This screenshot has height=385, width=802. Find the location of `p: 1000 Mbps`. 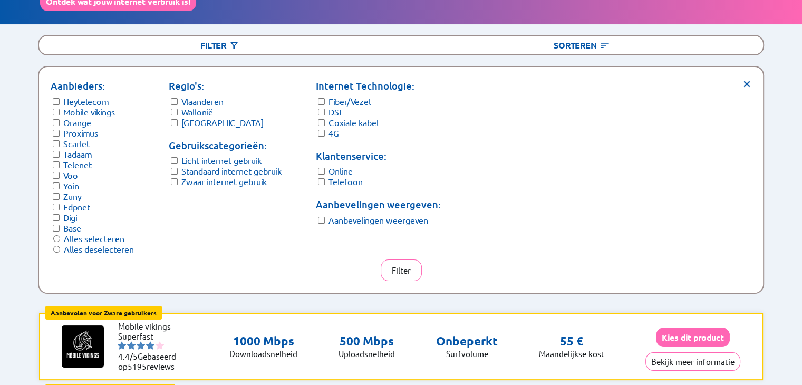

p: 1000 Mbps is located at coordinates (263, 341).